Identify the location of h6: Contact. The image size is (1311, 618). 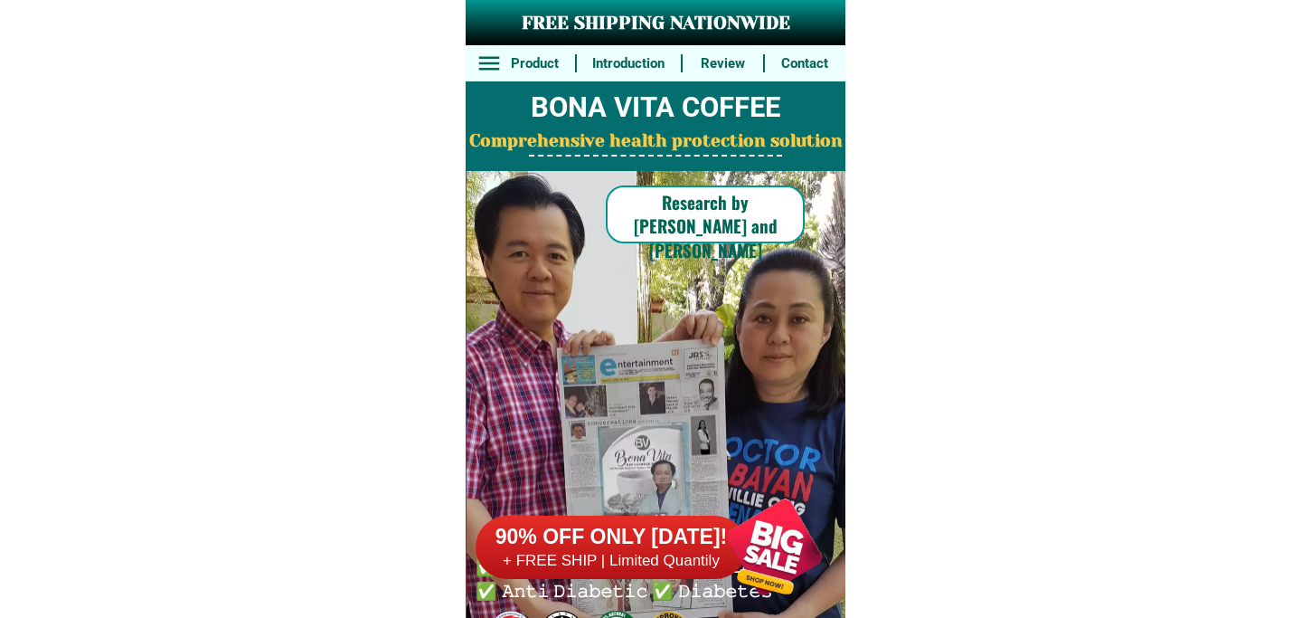
(805, 63).